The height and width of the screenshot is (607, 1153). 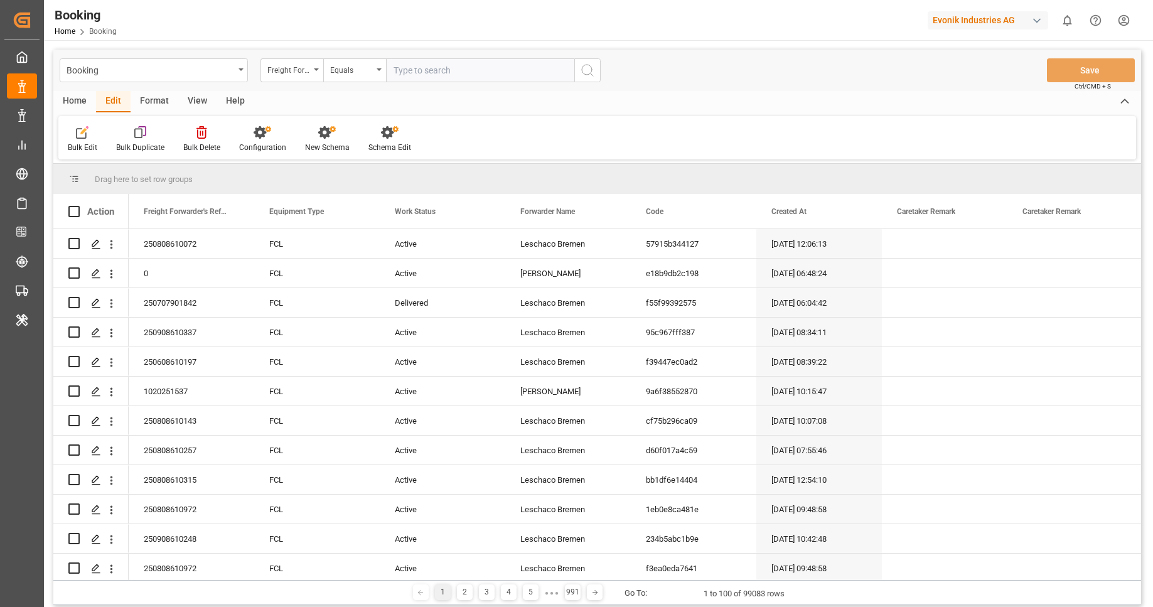 I want to click on span: Equipment Type, so click(x=296, y=212).